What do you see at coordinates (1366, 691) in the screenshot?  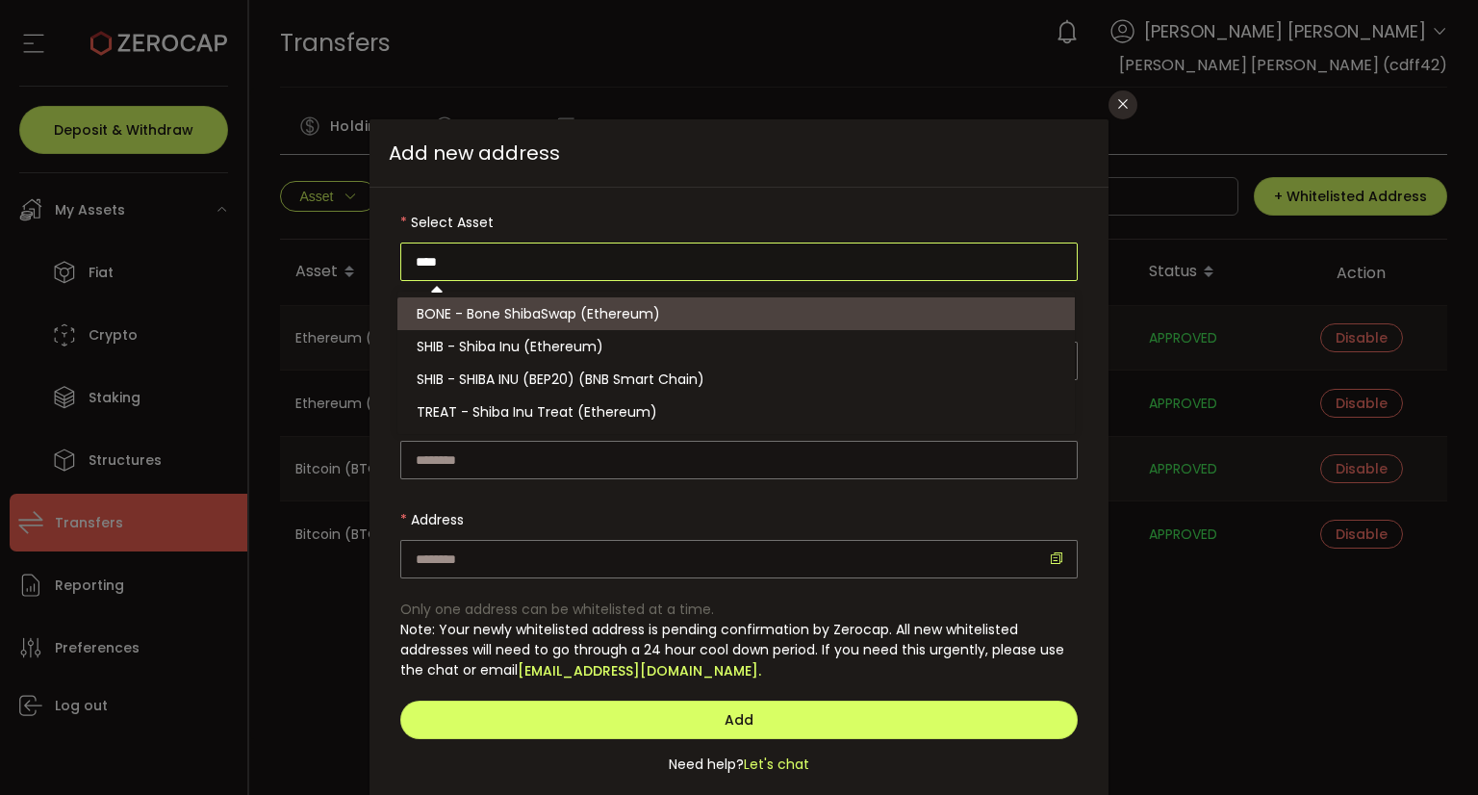 I see `div: Chat Widget` at bounding box center [1366, 691].